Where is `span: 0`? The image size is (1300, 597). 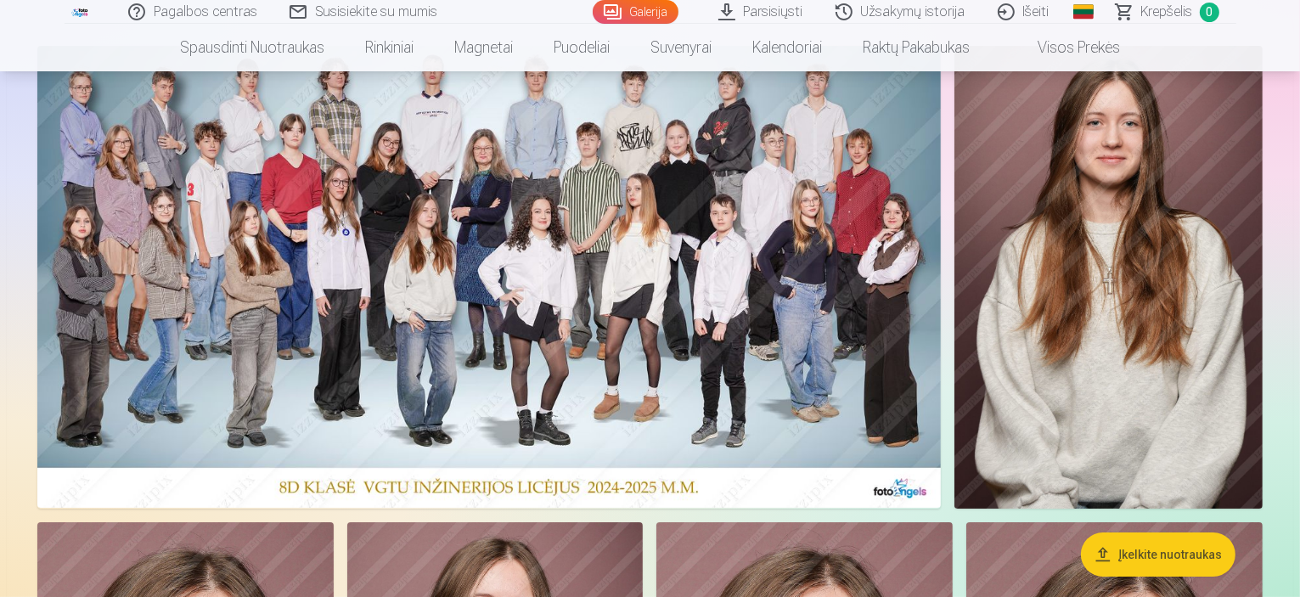 span: 0 is located at coordinates (1210, 12).